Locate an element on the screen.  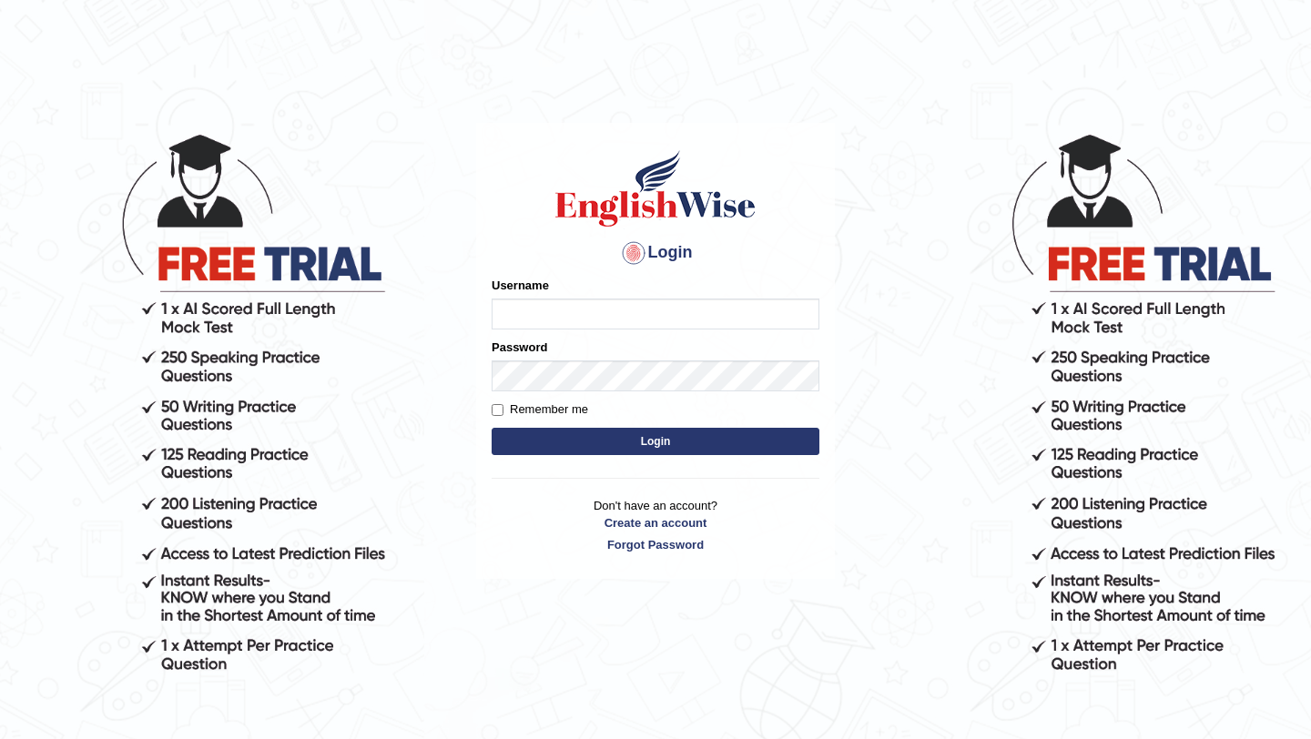
label: Username is located at coordinates (520, 285).